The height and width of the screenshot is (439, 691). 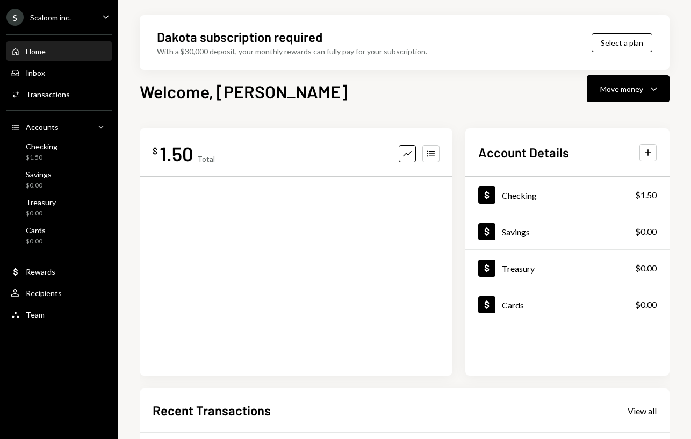 I want to click on div: Total, so click(x=206, y=159).